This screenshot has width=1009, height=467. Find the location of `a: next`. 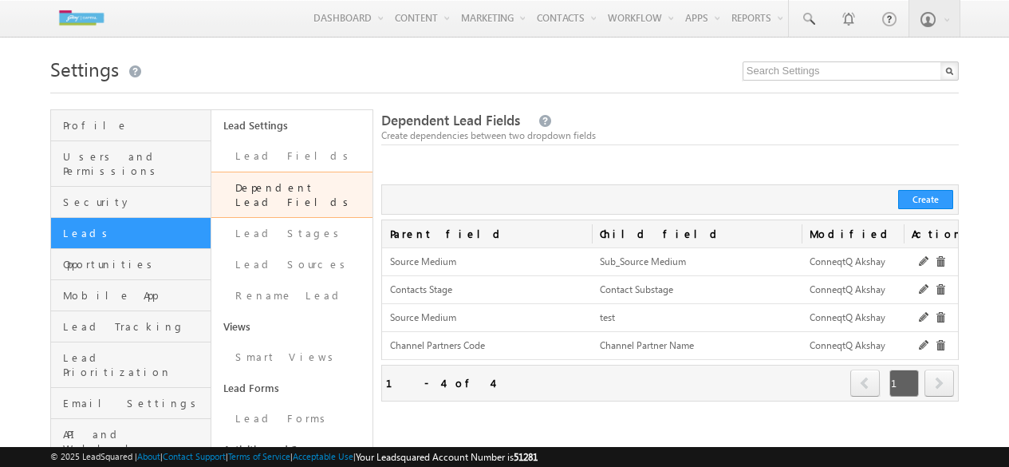

a: next is located at coordinates (939, 384).